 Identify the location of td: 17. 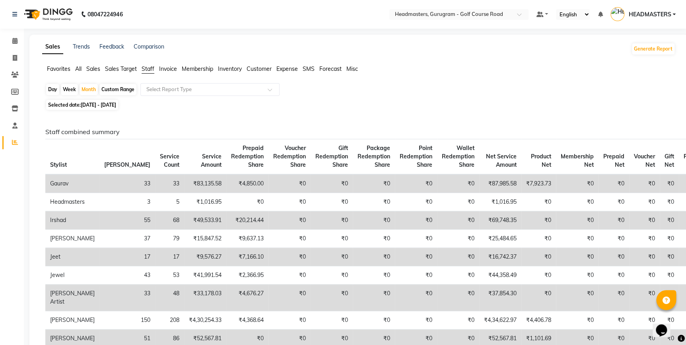
(127, 257).